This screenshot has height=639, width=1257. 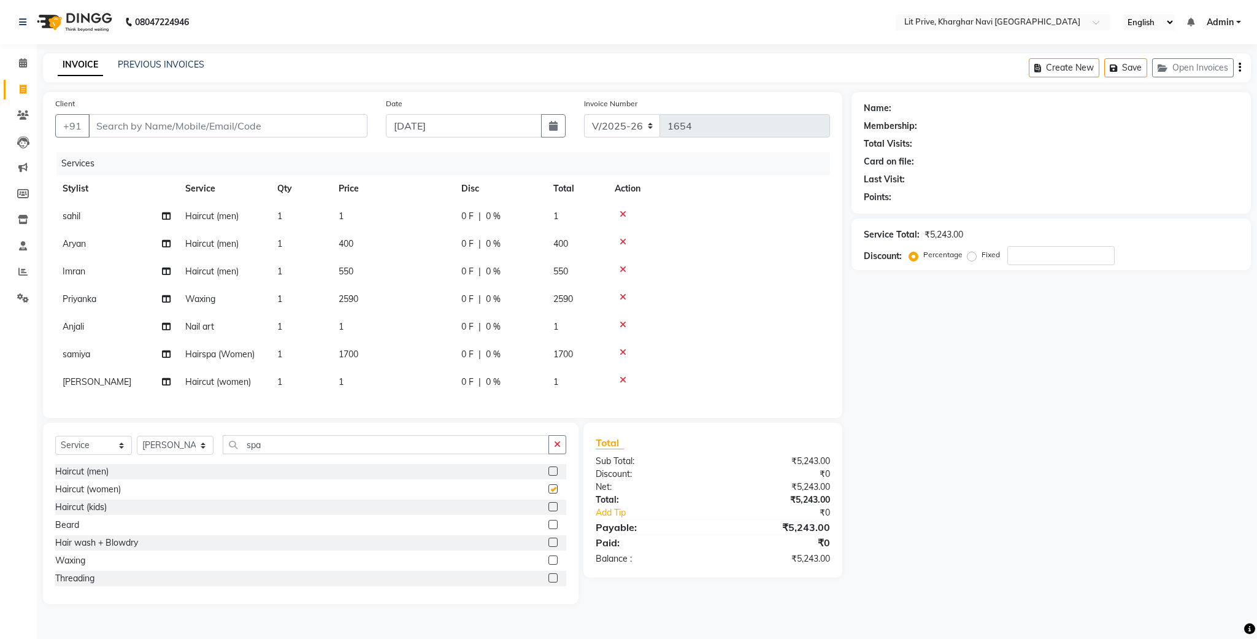 What do you see at coordinates (889, 161) in the screenshot?
I see `div: Card on file:` at bounding box center [889, 161].